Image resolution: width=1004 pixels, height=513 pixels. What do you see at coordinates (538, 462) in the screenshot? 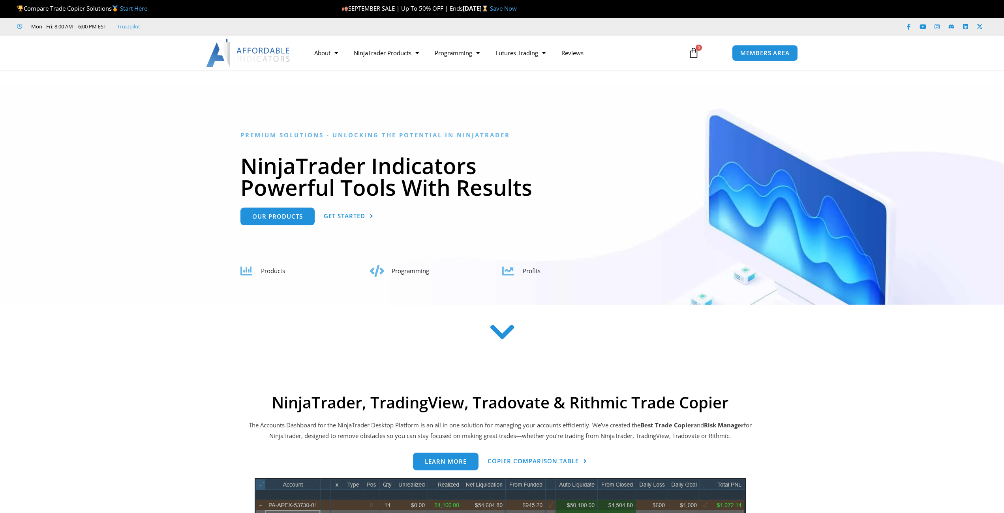
I see `a: Copier Comparison Table` at bounding box center [538, 462].